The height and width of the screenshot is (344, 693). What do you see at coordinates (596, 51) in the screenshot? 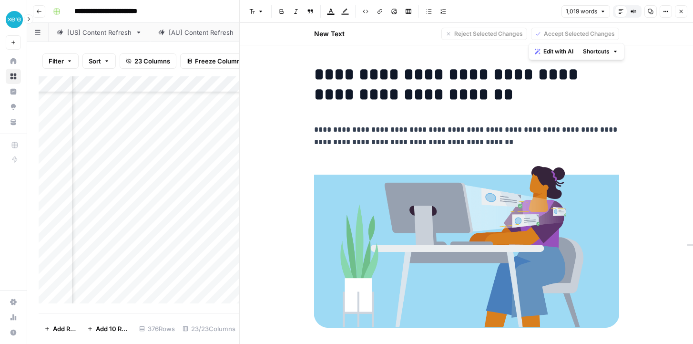
I see `span: Shortcuts` at bounding box center [596, 51].